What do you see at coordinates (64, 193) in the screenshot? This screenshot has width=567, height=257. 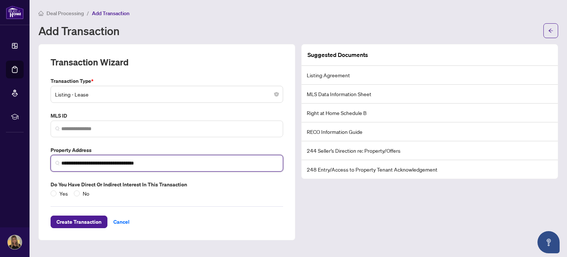 I see `span: Yes` at bounding box center [64, 193].